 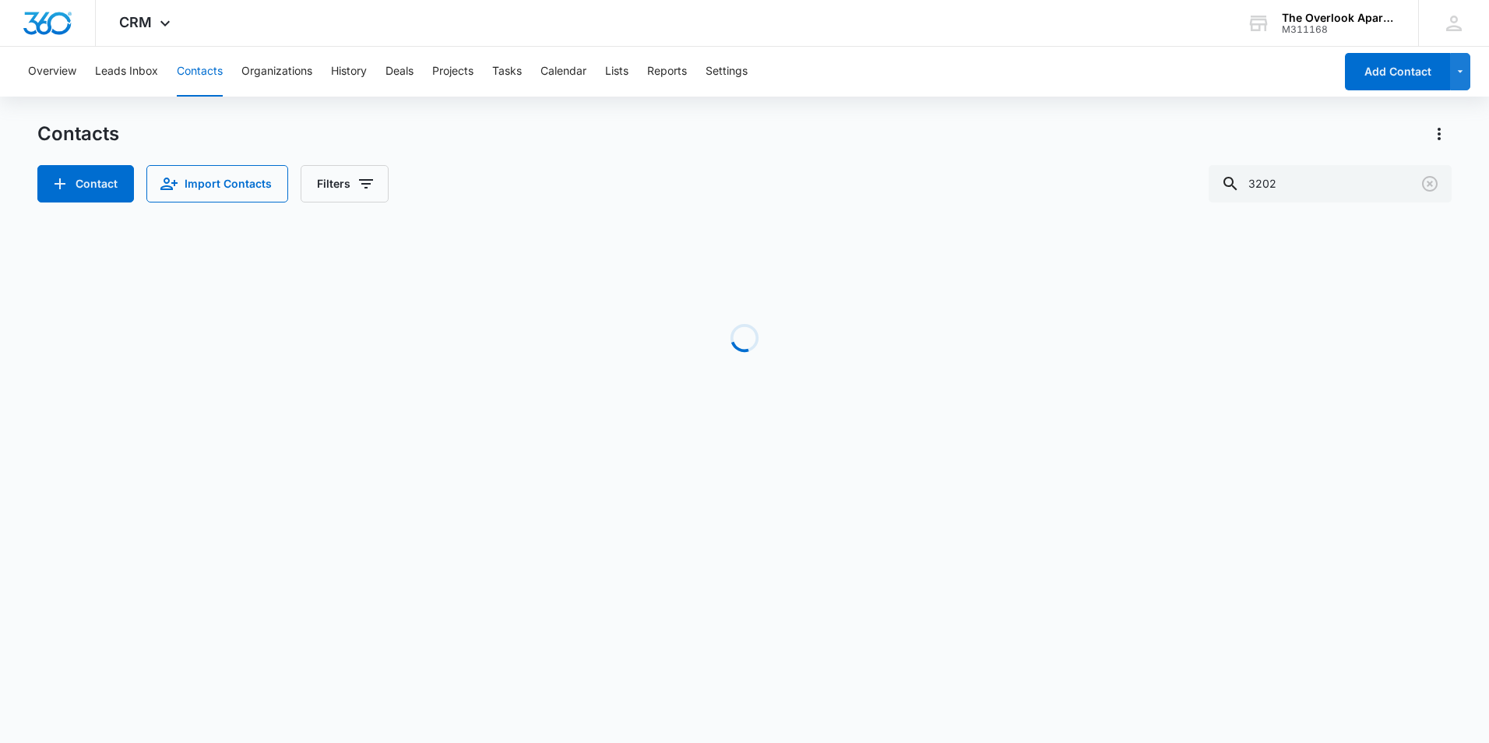 I want to click on h1: Contacts, so click(x=78, y=134).